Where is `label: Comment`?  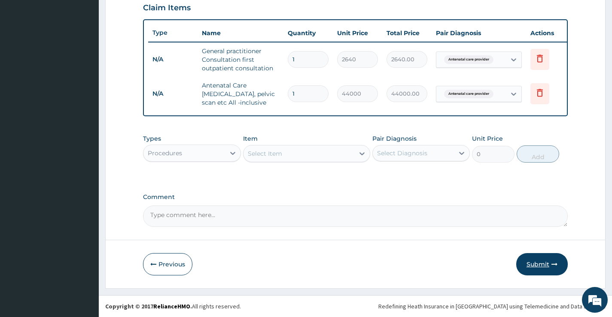 label: Comment is located at coordinates (355, 197).